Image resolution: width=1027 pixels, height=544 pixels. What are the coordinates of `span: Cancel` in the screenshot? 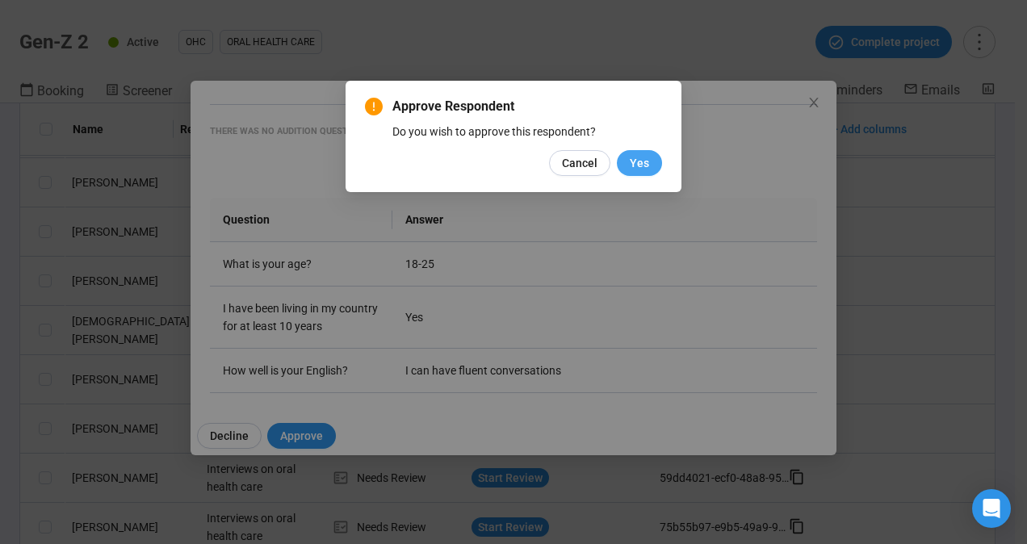 It's located at (580, 163).